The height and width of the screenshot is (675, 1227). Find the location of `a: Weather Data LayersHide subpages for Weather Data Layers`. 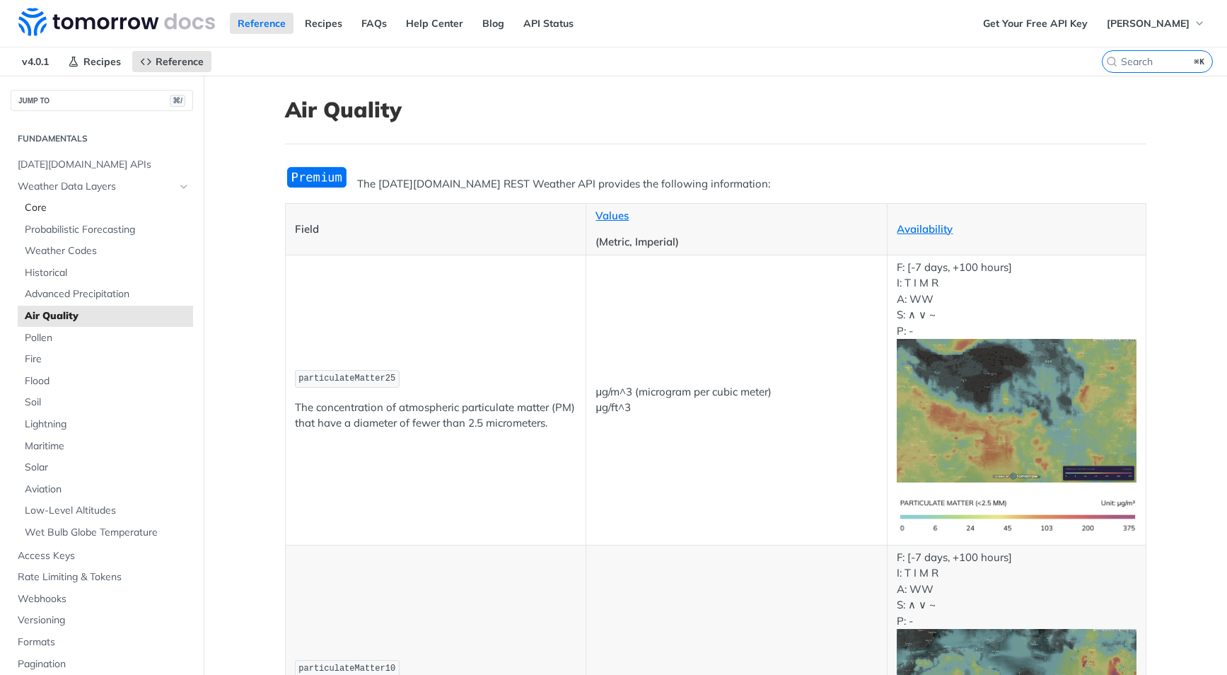

a: Weather Data LayersHide subpages for Weather Data Layers is located at coordinates (102, 187).